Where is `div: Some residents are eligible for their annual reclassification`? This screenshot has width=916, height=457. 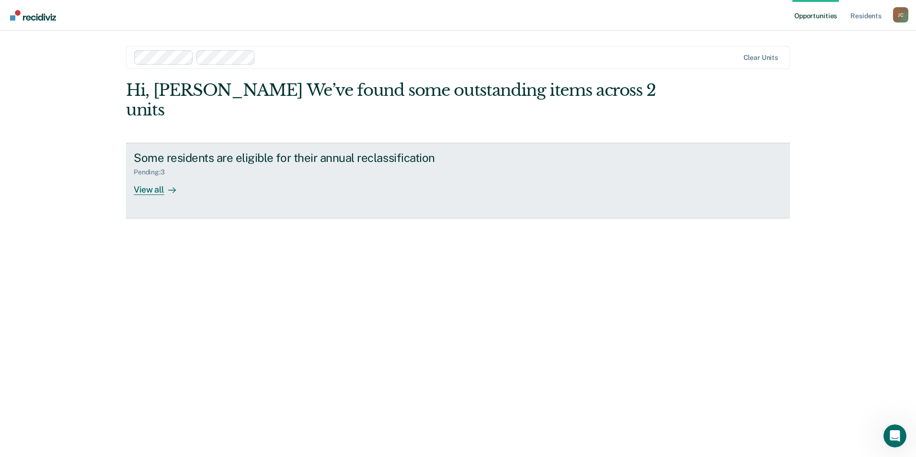
div: Some residents are eligible for their annual reclassification is located at coordinates (302, 158).